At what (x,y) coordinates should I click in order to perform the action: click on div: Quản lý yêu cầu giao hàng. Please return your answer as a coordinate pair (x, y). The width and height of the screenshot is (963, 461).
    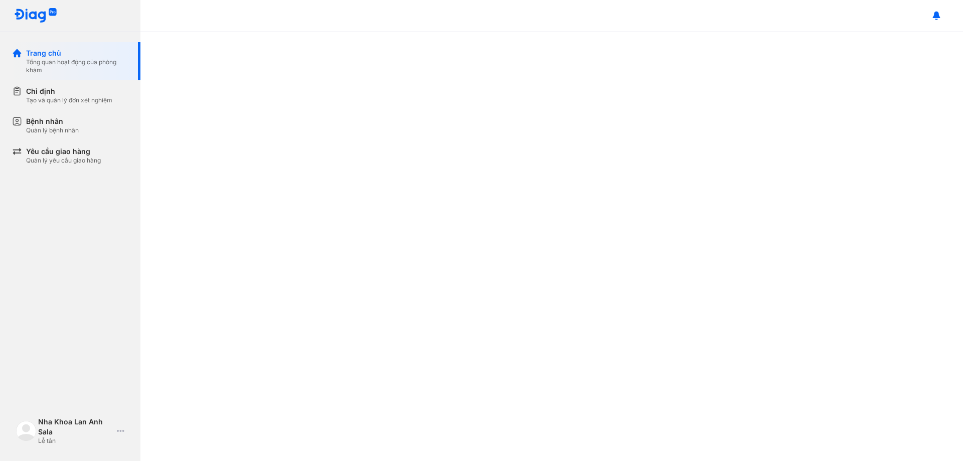
    Looking at the image, I should click on (63, 161).